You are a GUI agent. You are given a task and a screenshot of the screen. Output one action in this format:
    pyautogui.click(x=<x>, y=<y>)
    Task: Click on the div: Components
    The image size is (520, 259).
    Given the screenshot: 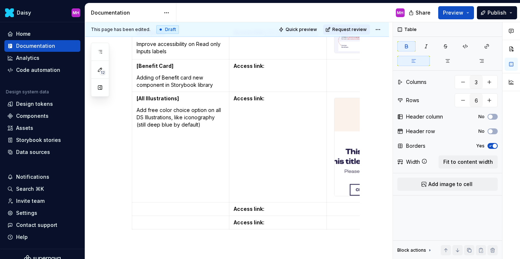 What is the action you would take?
    pyautogui.click(x=32, y=116)
    